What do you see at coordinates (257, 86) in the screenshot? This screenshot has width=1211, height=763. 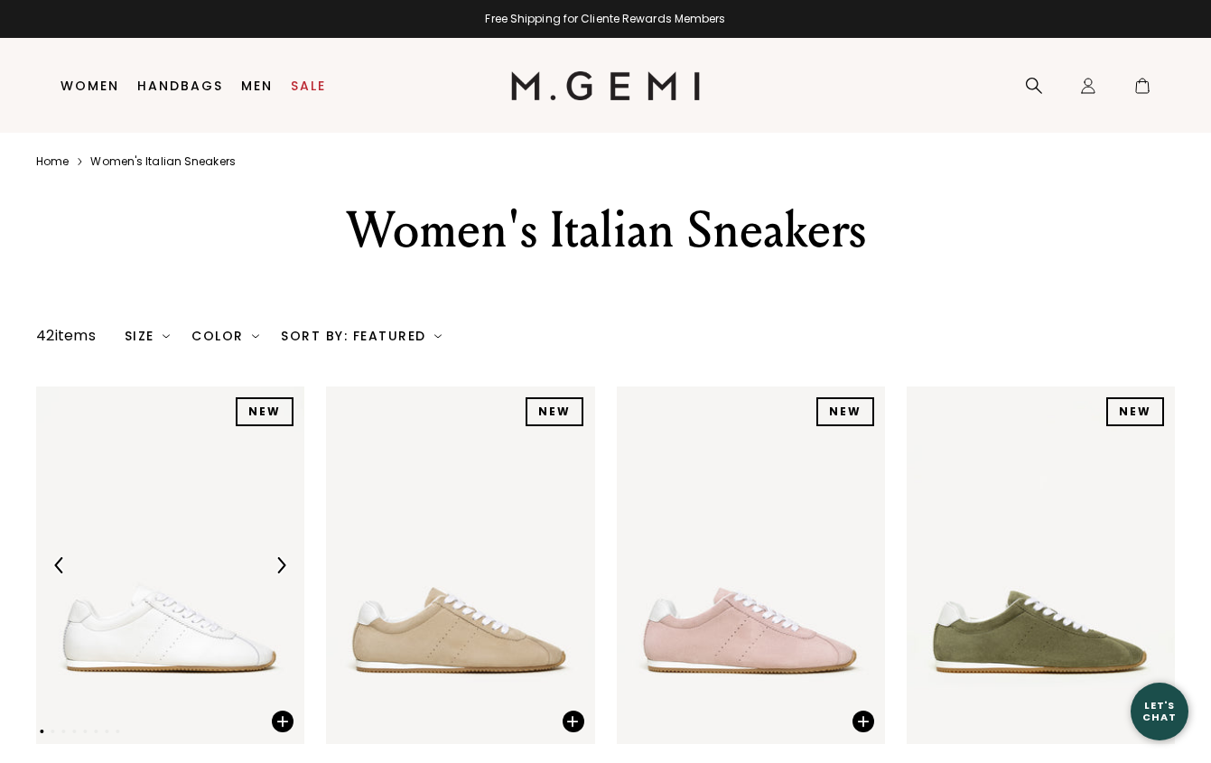 I see `a: Men` at bounding box center [257, 86].